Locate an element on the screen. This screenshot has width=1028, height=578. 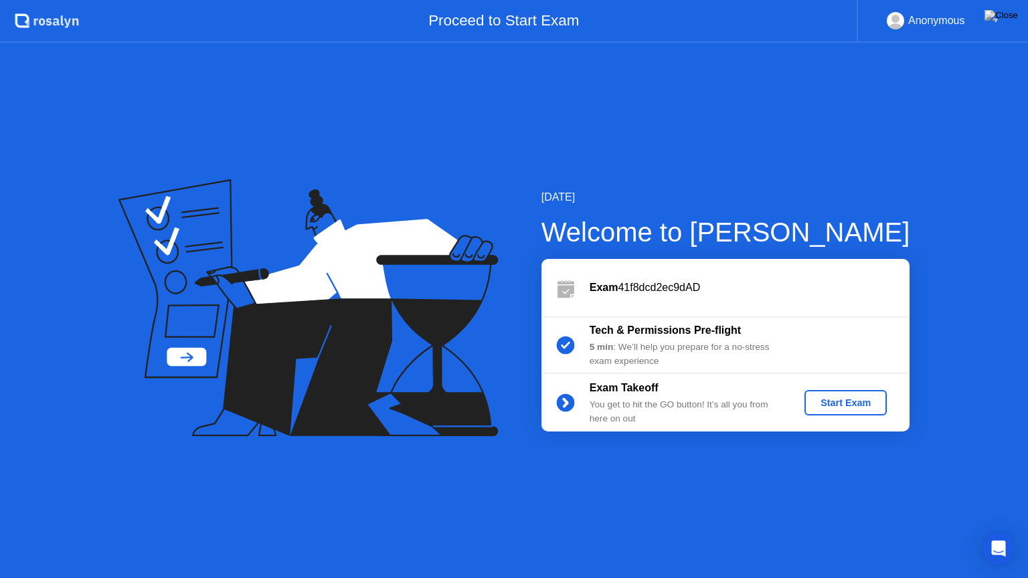
b: Tech & Permissions Pre-flight is located at coordinates (666, 330).